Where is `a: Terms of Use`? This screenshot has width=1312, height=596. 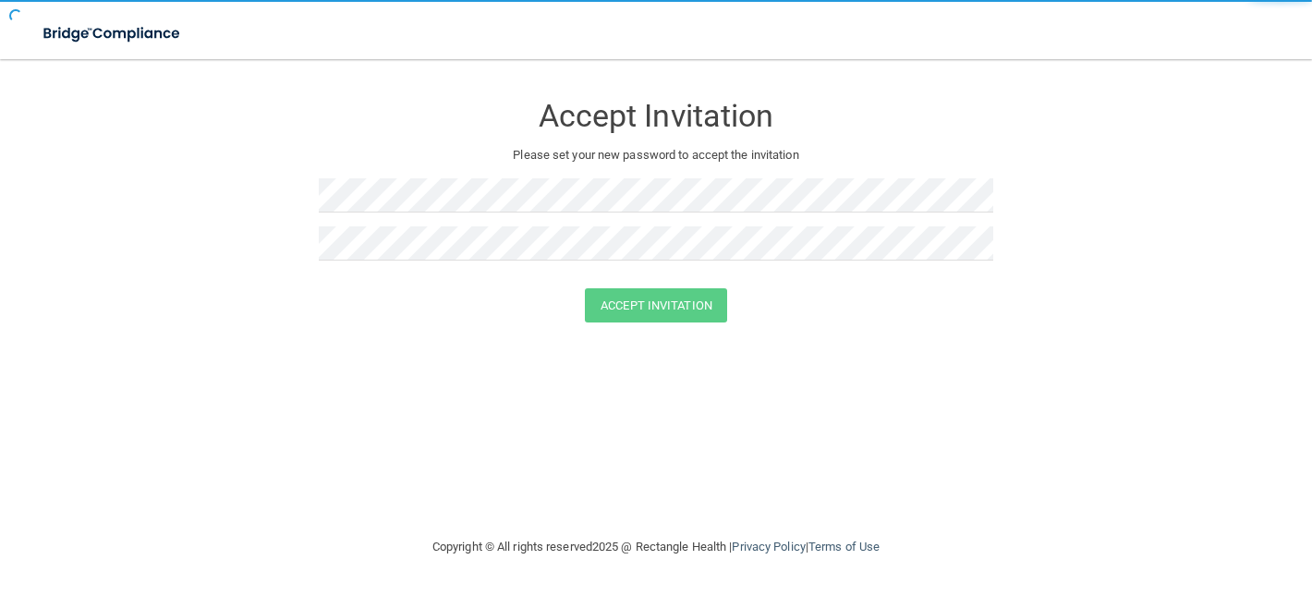
a: Terms of Use is located at coordinates (844, 546).